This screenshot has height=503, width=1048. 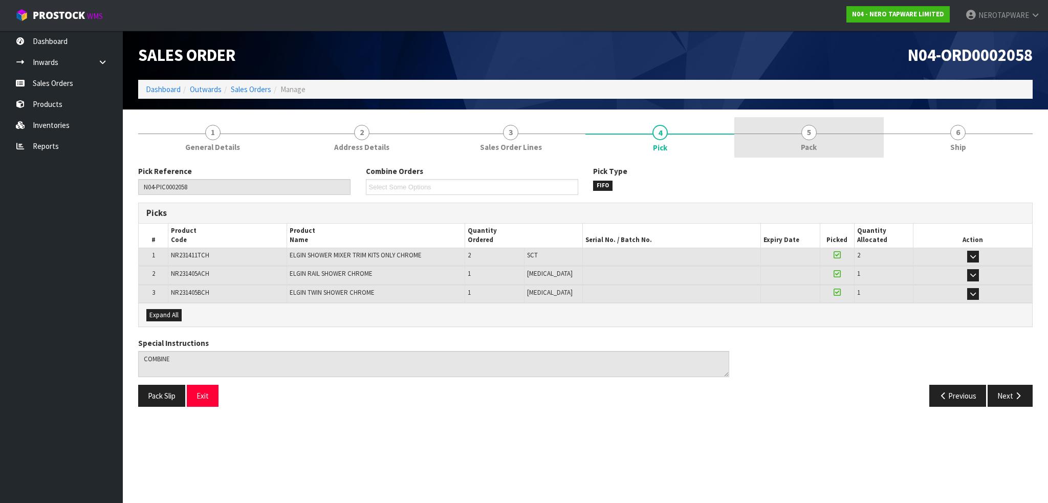 What do you see at coordinates (21, 15) in the screenshot?
I see `img: cube-alt.png` at bounding box center [21, 15].